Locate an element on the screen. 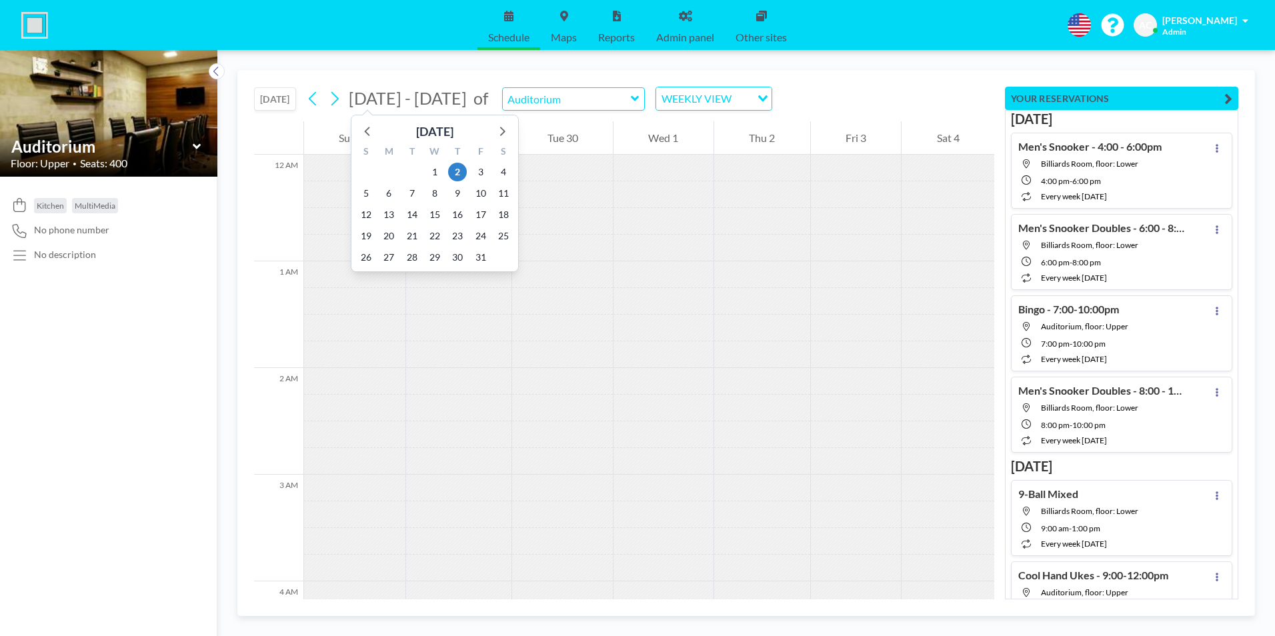  div: Search for option is located at coordinates (714, 99).